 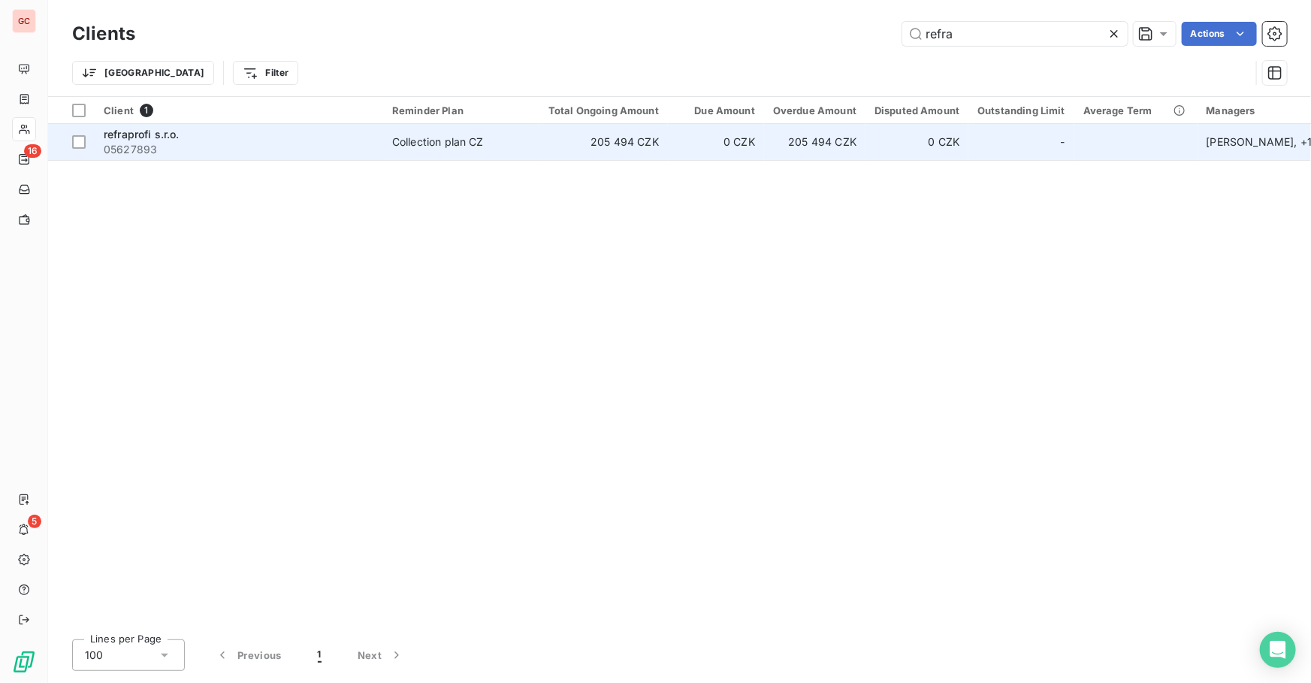 What do you see at coordinates (119, 110) in the screenshot?
I see `span: Client` at bounding box center [119, 110].